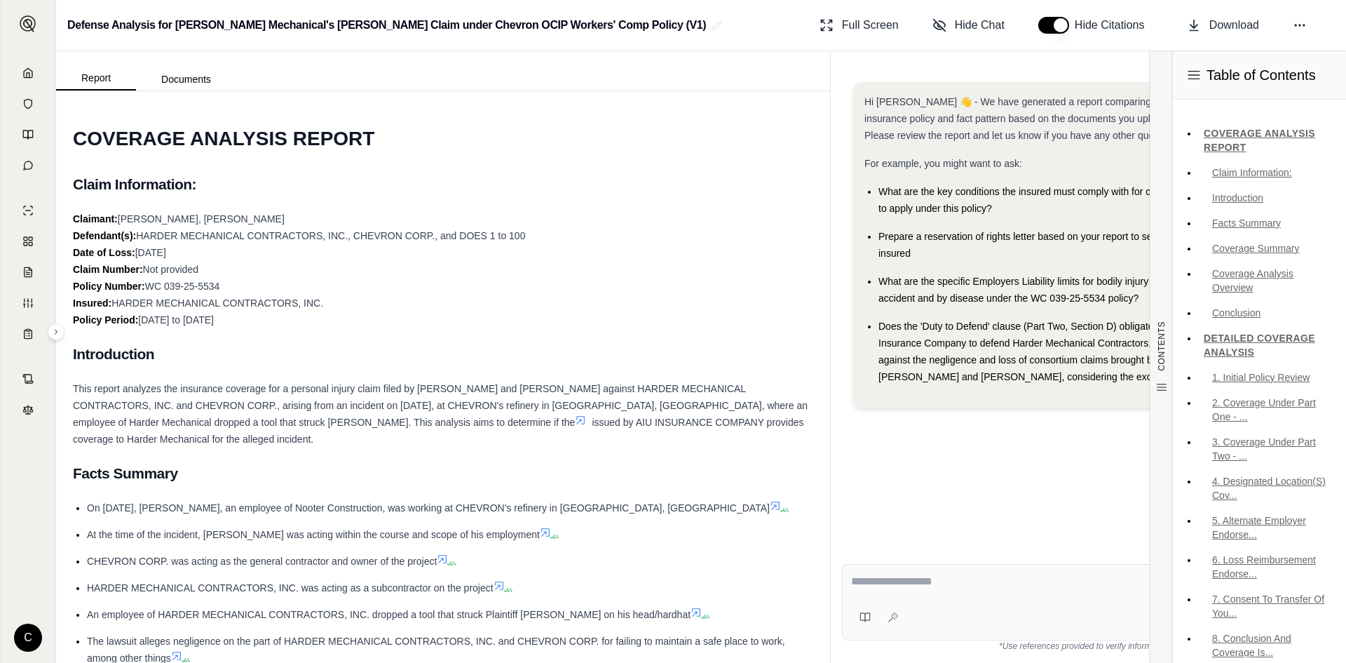  I want to click on span: For example, you might want to ask:, so click(943, 163).